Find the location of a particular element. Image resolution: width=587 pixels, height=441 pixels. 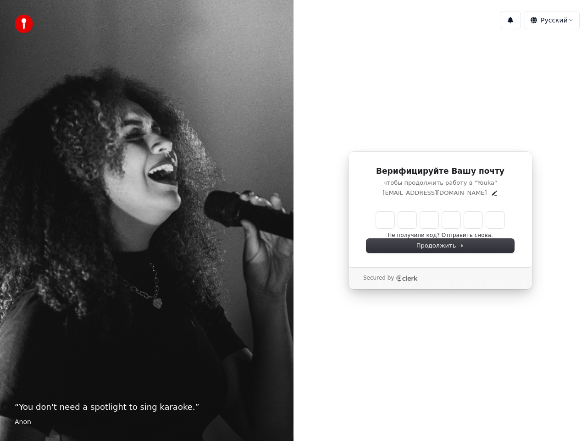

button: Продолжить is located at coordinates (440, 246).